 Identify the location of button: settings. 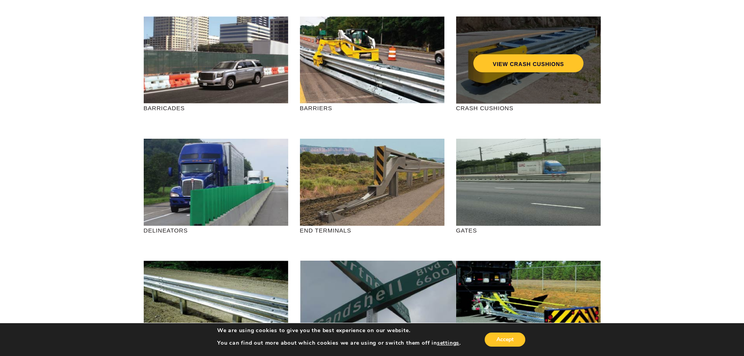
(448, 343).